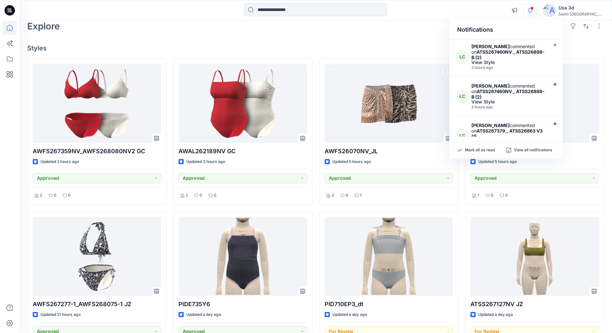 Image resolution: width=612 pixels, height=333 pixels. Describe the element at coordinates (243, 305) in the screenshot. I see `p: PIDE735Y6` at that location.